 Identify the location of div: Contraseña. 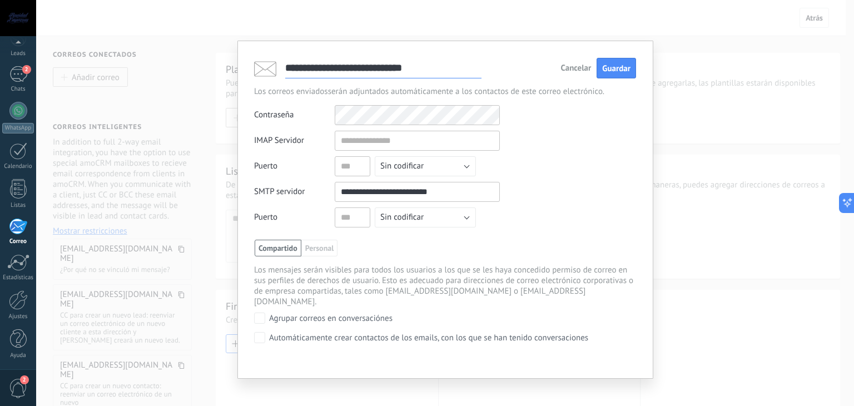
(294, 115).